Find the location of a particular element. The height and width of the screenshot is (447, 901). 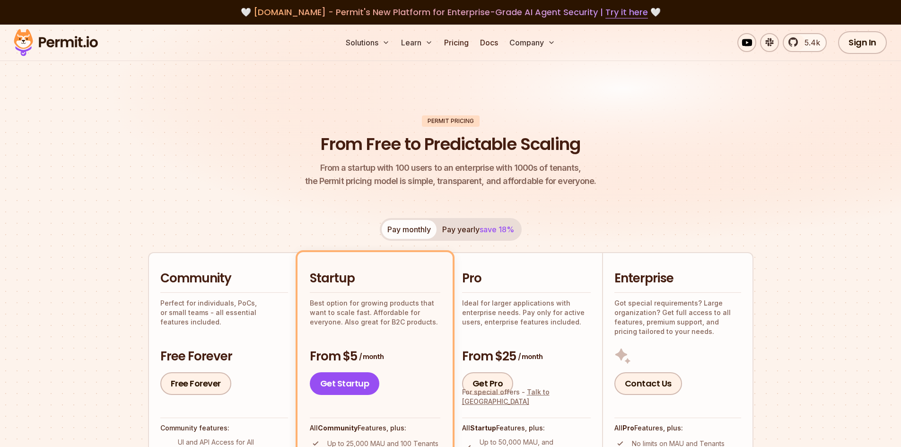

p: Got special requirements? Large organization? Get full access to all features, premium support, a... is located at coordinates (678, 318).